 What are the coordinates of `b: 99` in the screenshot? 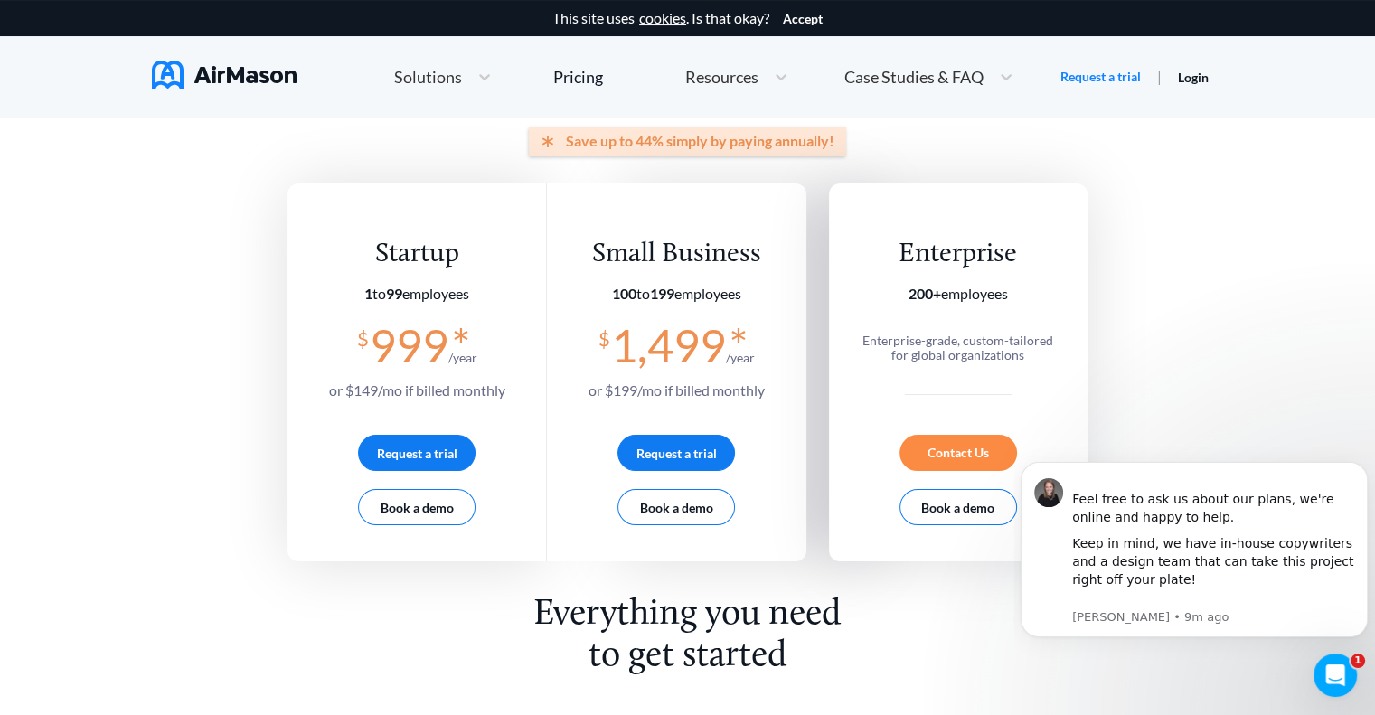 It's located at (394, 293).